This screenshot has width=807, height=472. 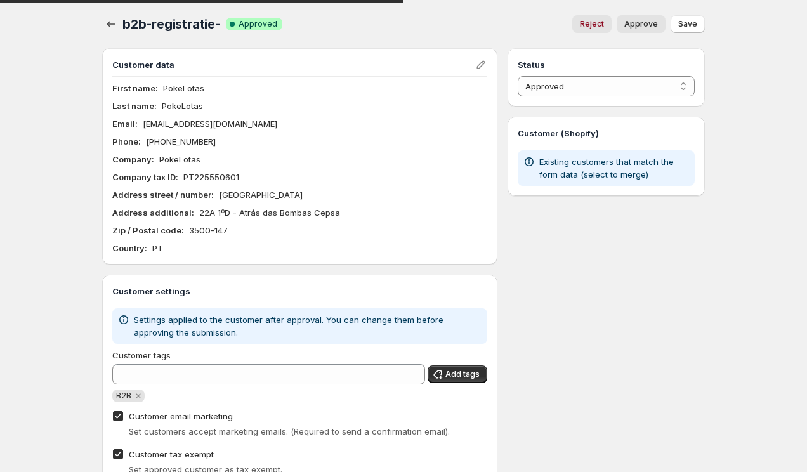 I want to click on span: Customer tags, so click(x=141, y=355).